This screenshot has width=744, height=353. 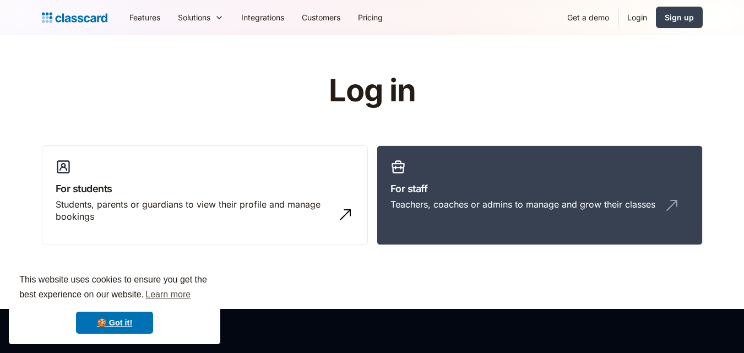 I want to click on a: Features, so click(x=145, y=17).